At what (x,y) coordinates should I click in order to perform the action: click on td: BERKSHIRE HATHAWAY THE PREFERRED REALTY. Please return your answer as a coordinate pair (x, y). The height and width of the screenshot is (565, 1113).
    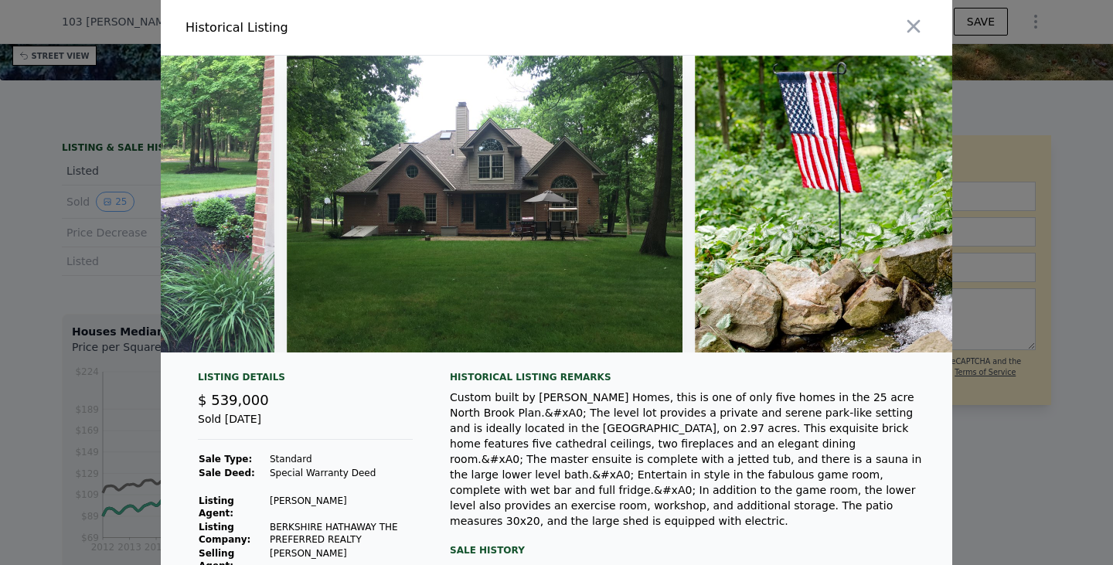
    Looking at the image, I should click on (341, 533).